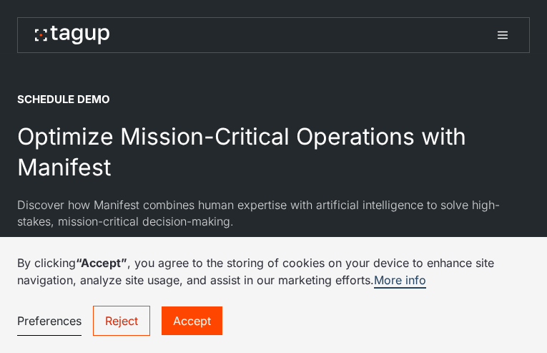 This screenshot has height=353, width=547. Describe the element at coordinates (49, 320) in the screenshot. I see `a: Preferences` at that location.